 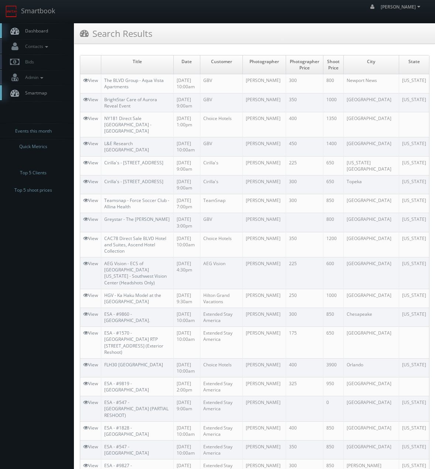 What do you see at coordinates (137, 65) in the screenshot?
I see `td: Title` at bounding box center [137, 65].